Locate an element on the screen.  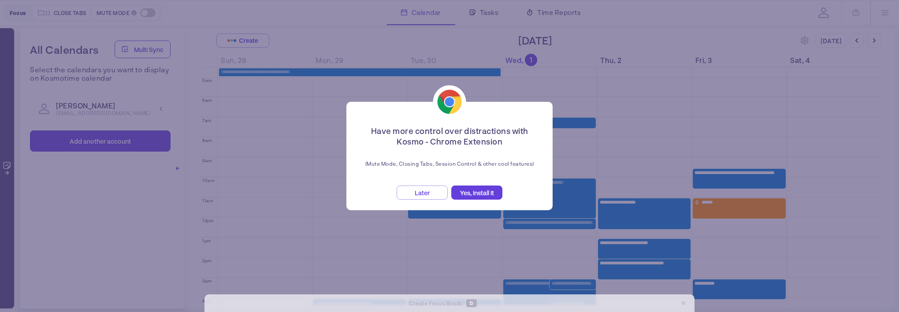
p: (Mute Mode, Closing Tabs, Session Control & other cool features) is located at coordinates (450, 163).